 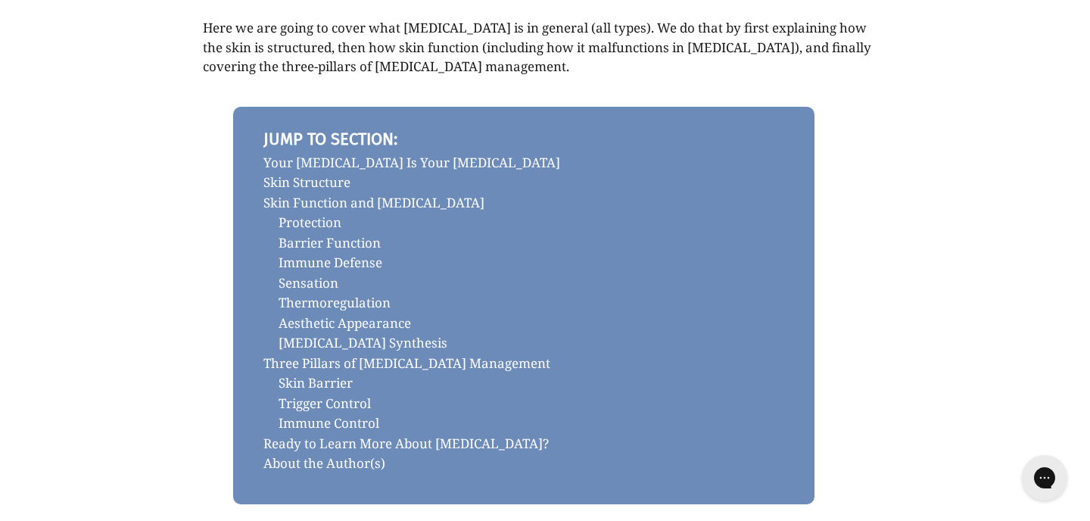 I want to click on a: Trigger Control, so click(x=524, y=404).